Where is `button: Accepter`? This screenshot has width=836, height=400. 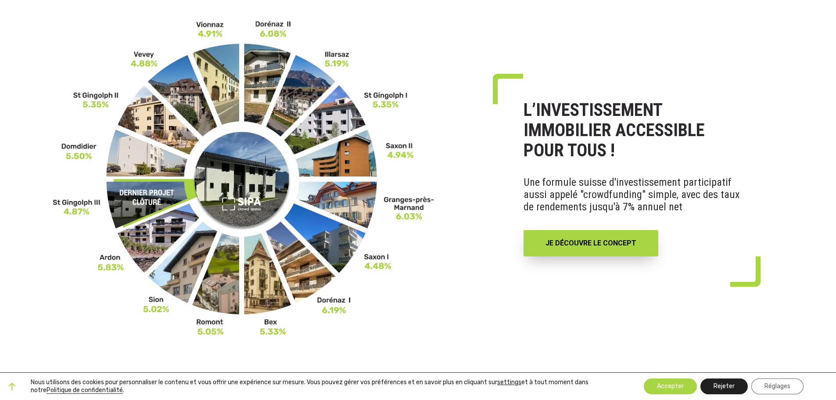 button: Accepter is located at coordinates (670, 386).